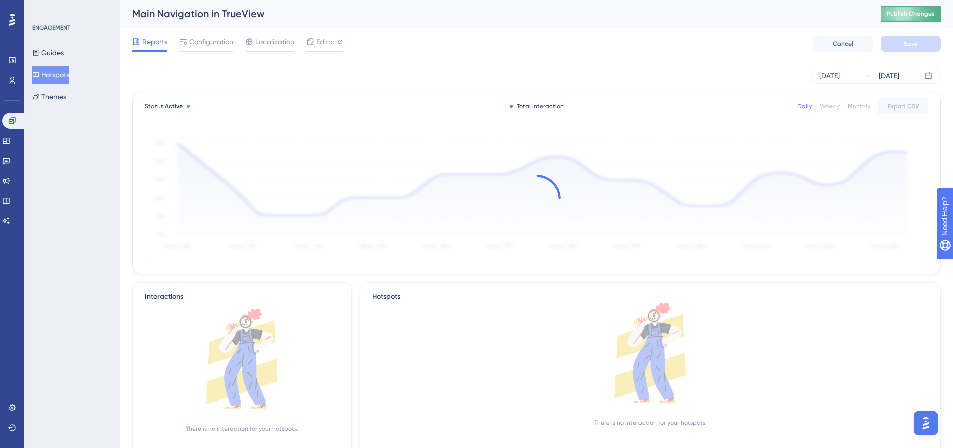 The width and height of the screenshot is (953, 448). What do you see at coordinates (904, 107) in the screenshot?
I see `button: Export CSV` at bounding box center [904, 107].